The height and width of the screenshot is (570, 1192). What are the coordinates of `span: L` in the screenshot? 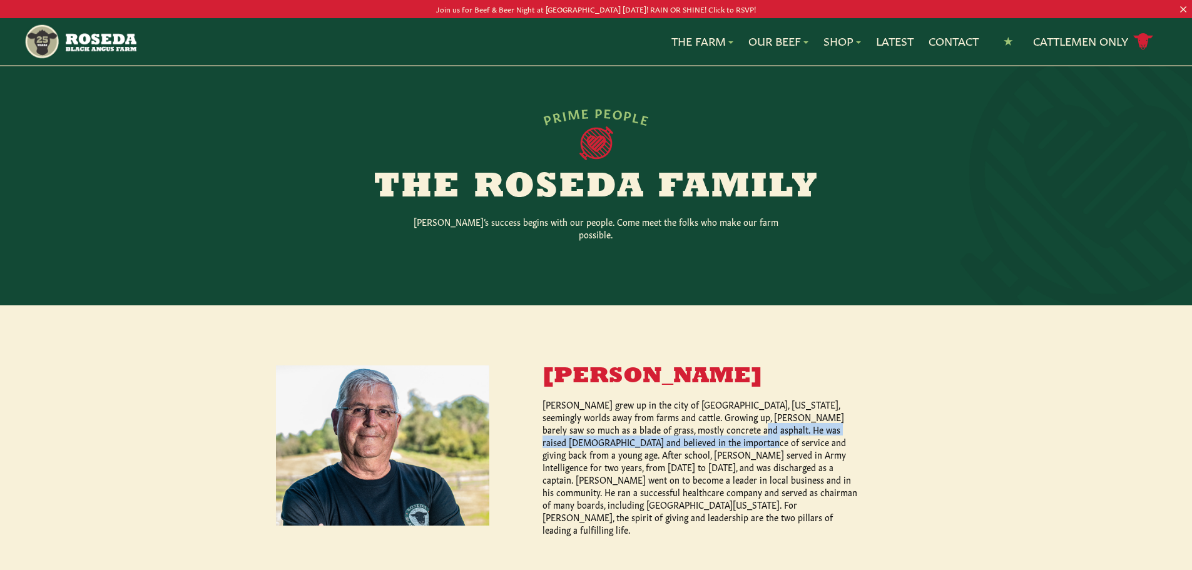 It's located at (637, 116).